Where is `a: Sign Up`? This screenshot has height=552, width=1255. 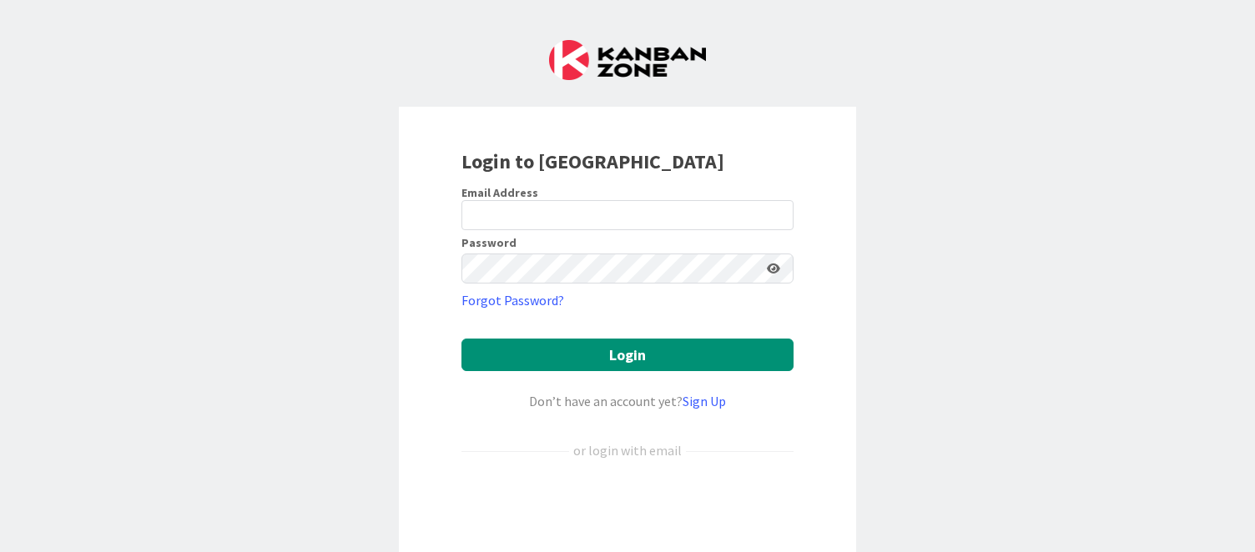 a: Sign Up is located at coordinates (704, 401).